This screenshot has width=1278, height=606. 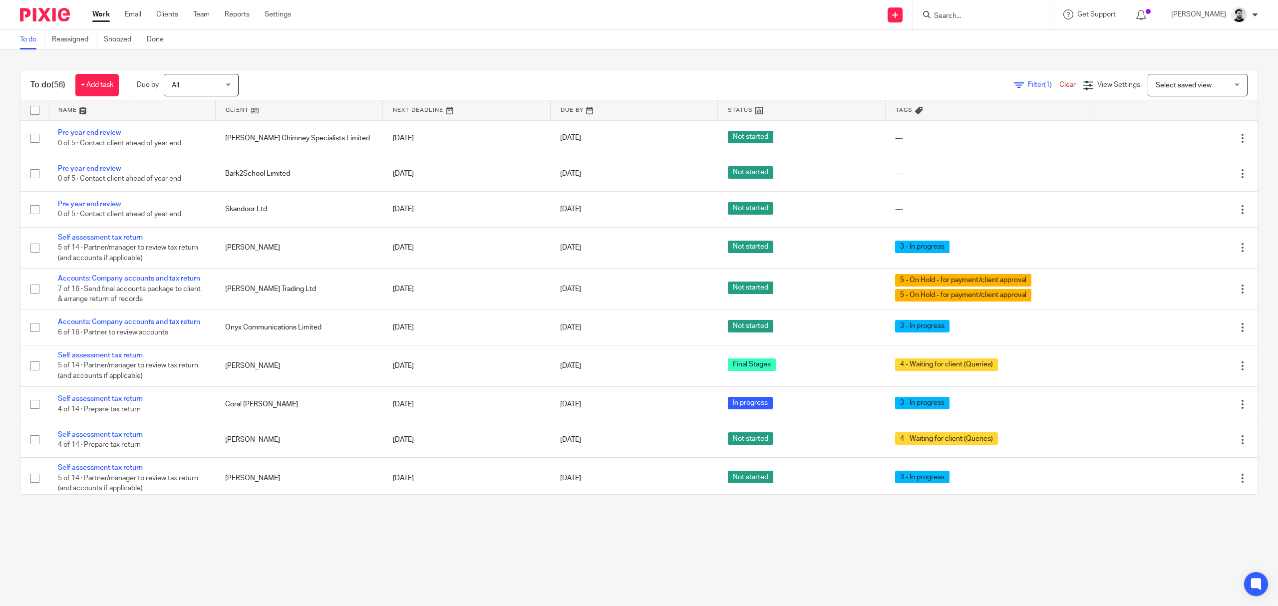 I want to click on span: Get Support, so click(x=1096, y=14).